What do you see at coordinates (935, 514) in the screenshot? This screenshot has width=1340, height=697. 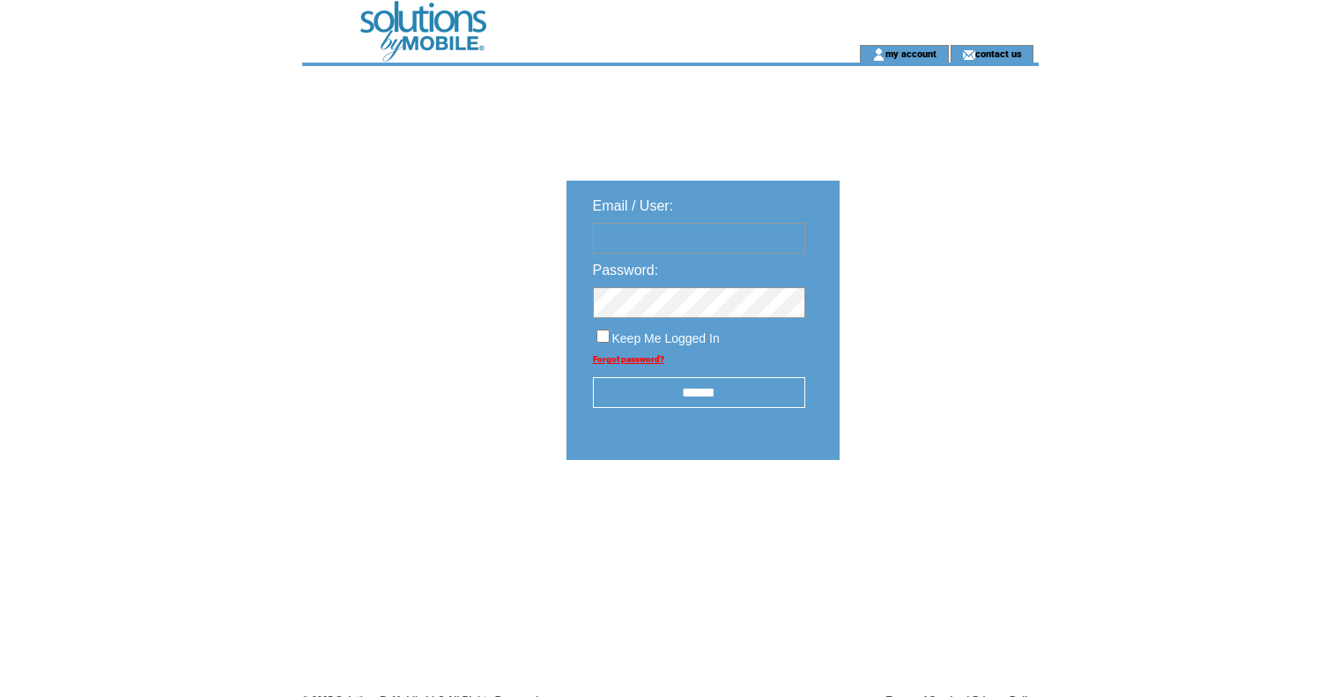 I see `img: transparent.png` at bounding box center [935, 514].